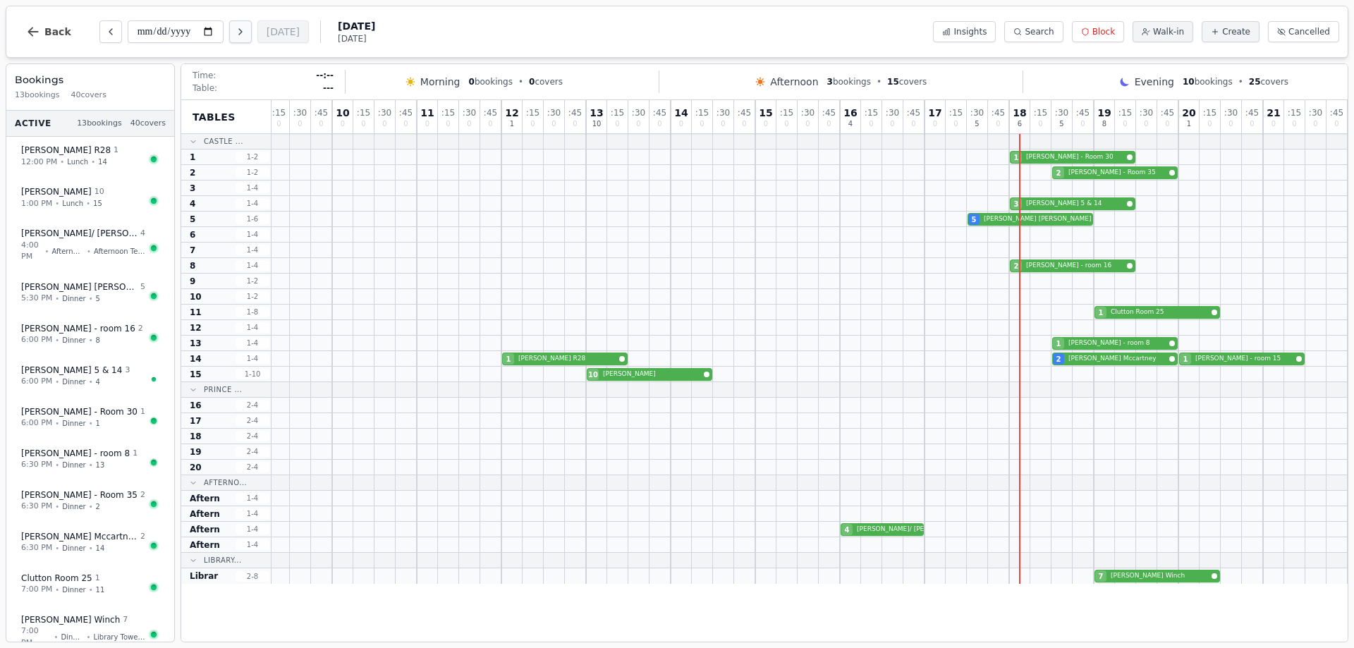  I want to click on span: 3, so click(830, 82).